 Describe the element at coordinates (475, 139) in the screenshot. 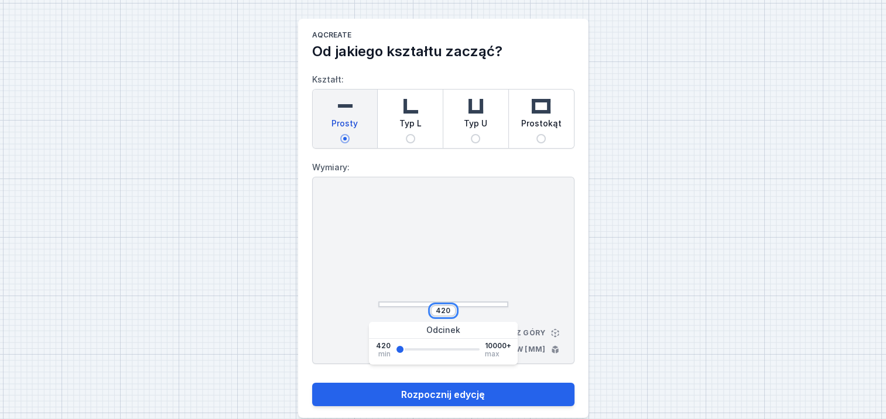

I see `input: Typ U` at that location.